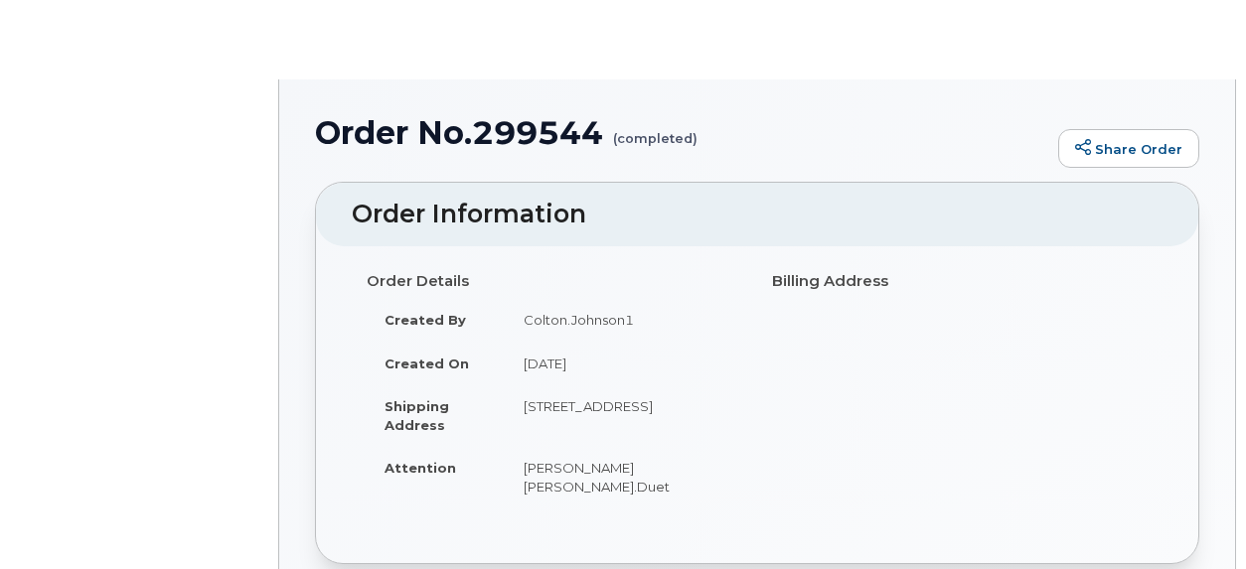  What do you see at coordinates (655, 130) in the screenshot?
I see `small: (completed)` at bounding box center [655, 130].